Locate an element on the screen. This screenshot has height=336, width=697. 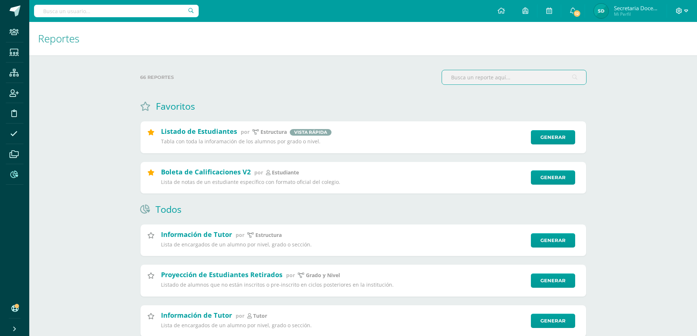
h2: Listado de Estudiantes is located at coordinates (199, 131).